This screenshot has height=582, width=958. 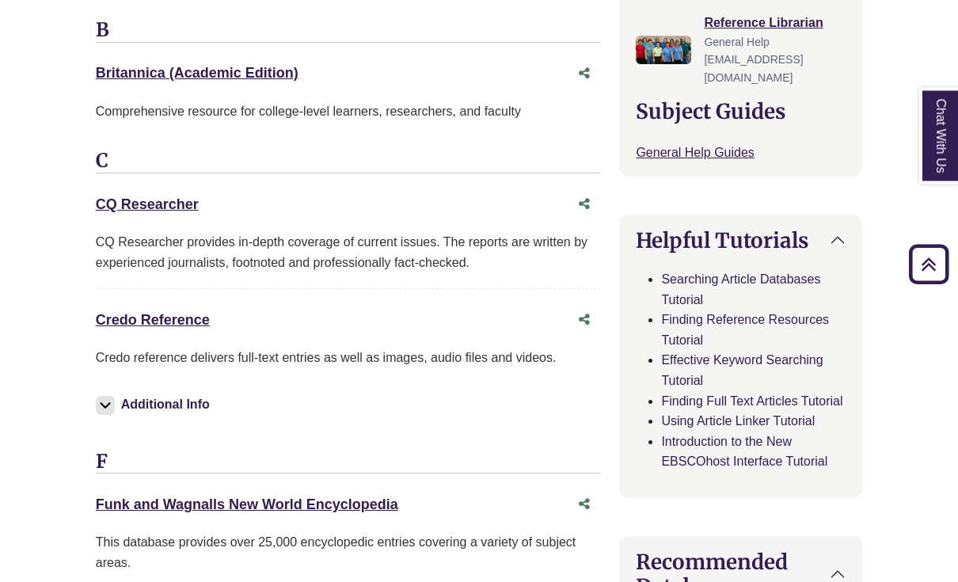 I want to click on a: Using Article Linker Tutorial, so click(x=738, y=421).